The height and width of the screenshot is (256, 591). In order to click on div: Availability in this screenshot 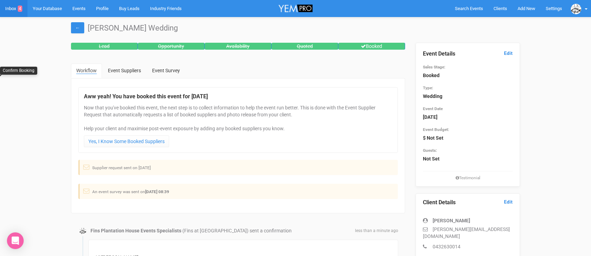, I will do `click(238, 46)`.